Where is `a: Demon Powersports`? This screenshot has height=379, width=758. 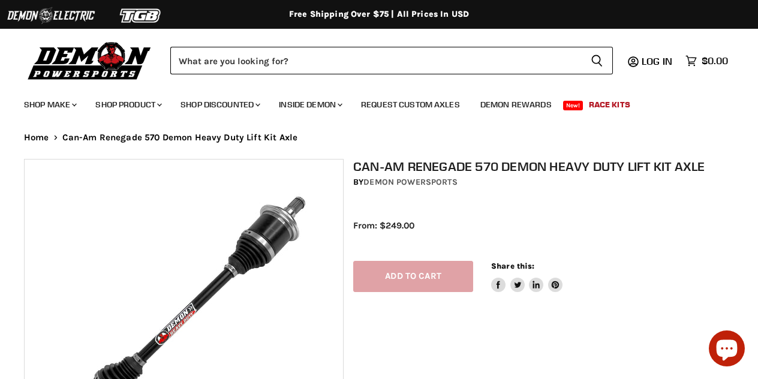
a: Demon Powersports is located at coordinates (410, 182).